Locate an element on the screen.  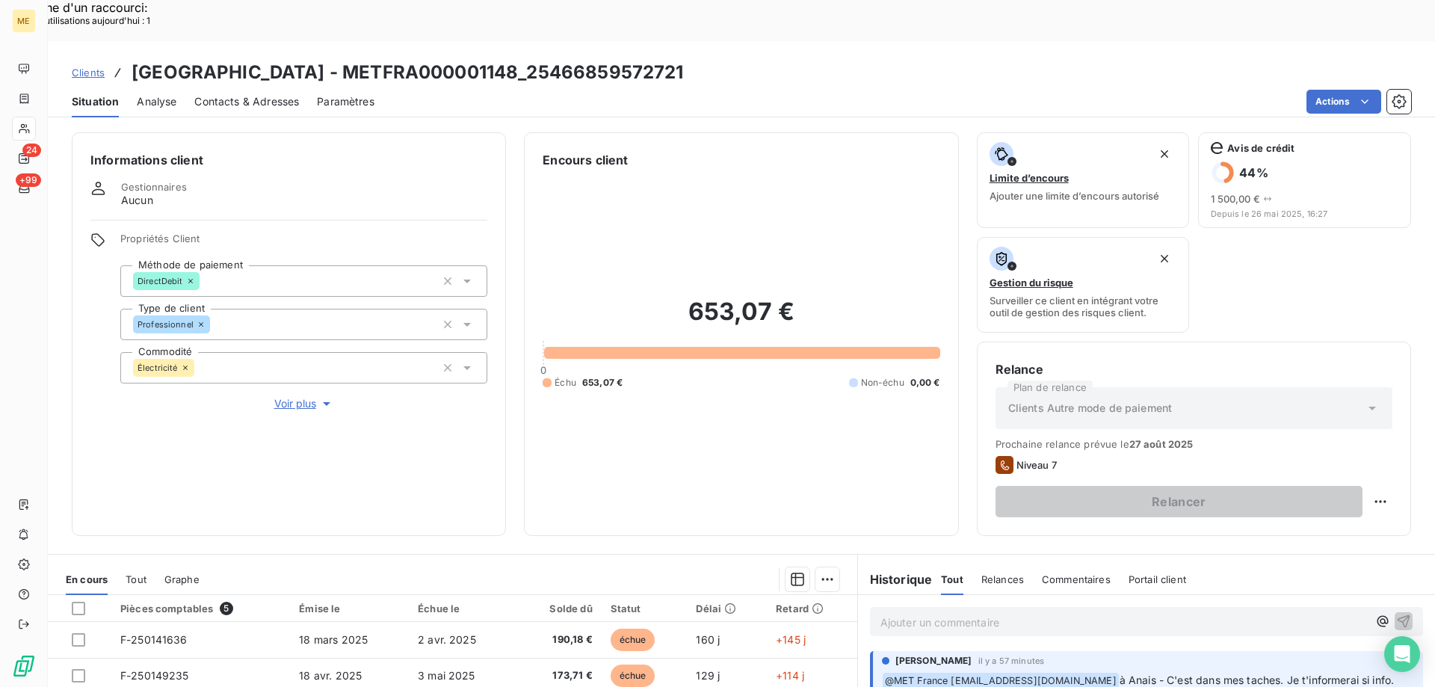
span: En cours is located at coordinates (87, 579).